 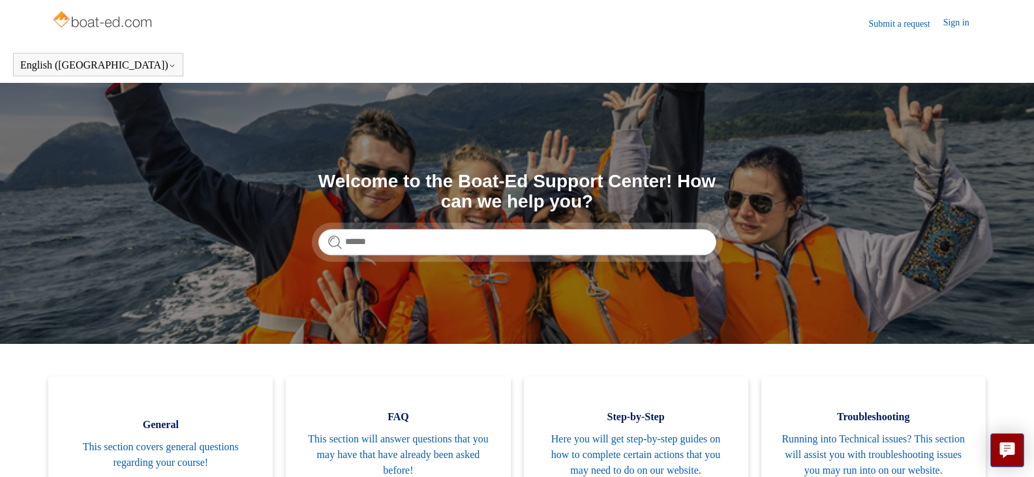 What do you see at coordinates (517, 192) in the screenshot?
I see `h1: Welcome to the Boat-Ed Support Center! How can we help you?` at bounding box center [517, 192].